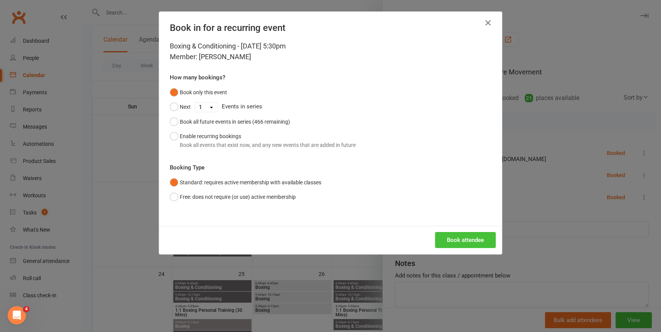  I want to click on button: Close, so click(488, 23).